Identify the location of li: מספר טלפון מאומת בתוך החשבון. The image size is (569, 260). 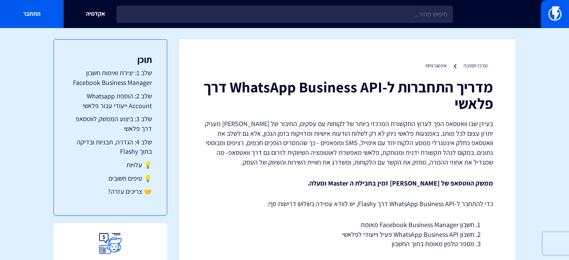
(347, 244).